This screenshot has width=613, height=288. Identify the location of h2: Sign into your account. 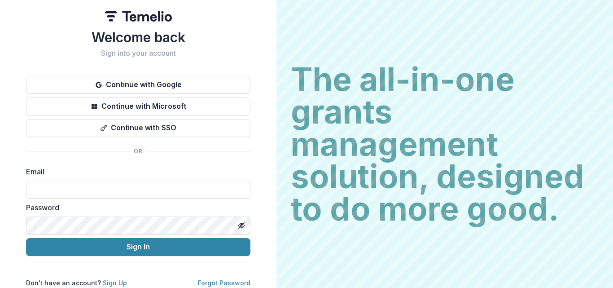
(138, 53).